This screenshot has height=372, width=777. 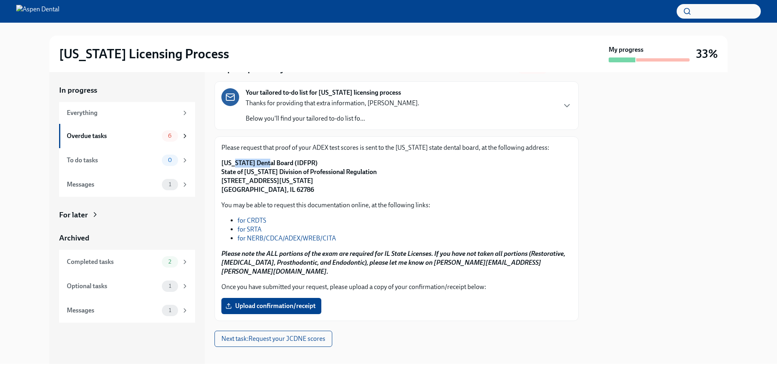 What do you see at coordinates (127, 238) in the screenshot?
I see `div: Archived` at bounding box center [127, 238].